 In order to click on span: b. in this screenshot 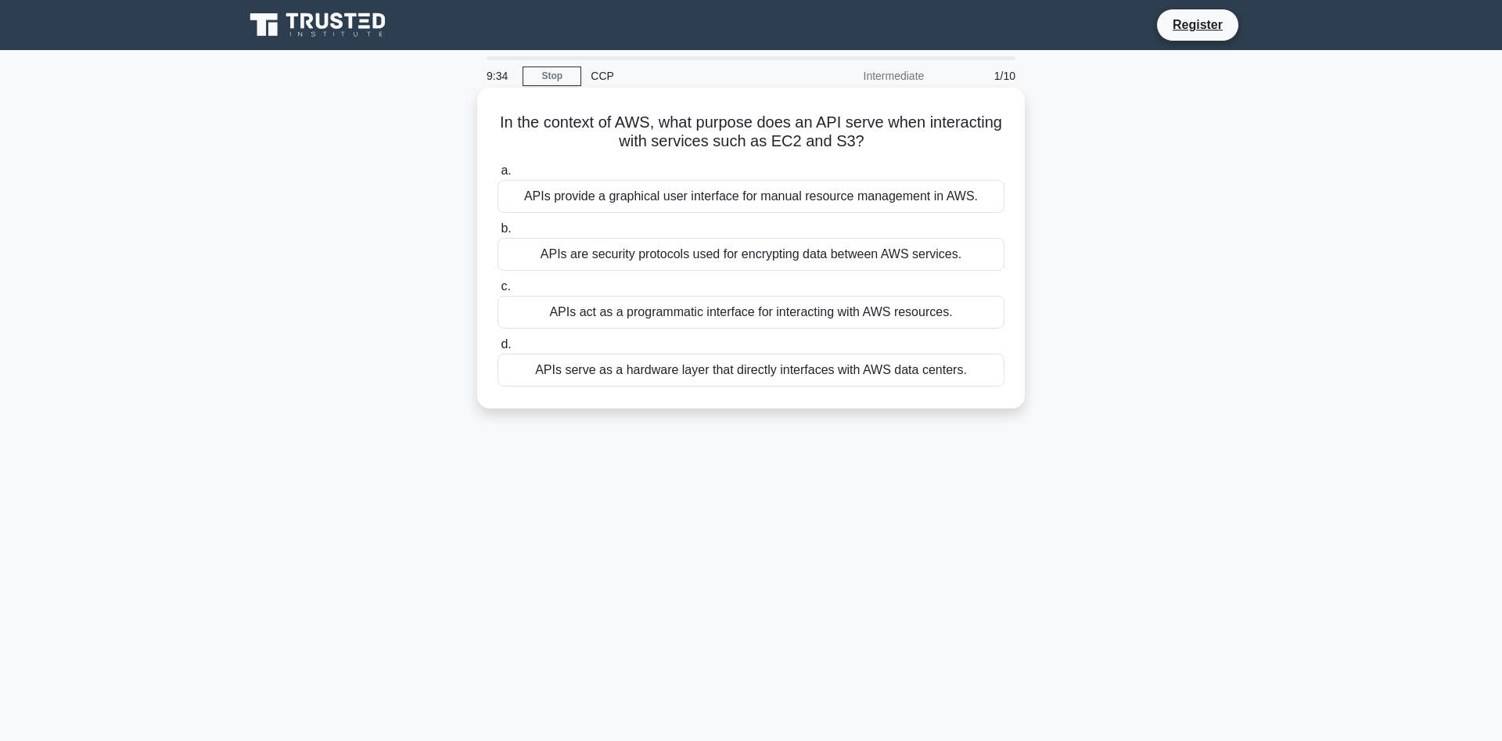, I will do `click(505, 228)`.